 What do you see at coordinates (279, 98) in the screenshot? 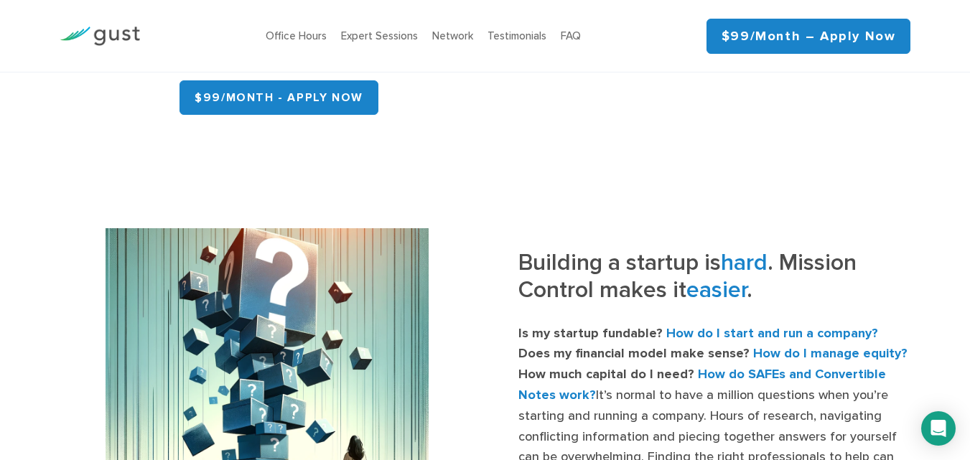
I see `a: $99/month - APPLY NOW` at bounding box center [279, 98].